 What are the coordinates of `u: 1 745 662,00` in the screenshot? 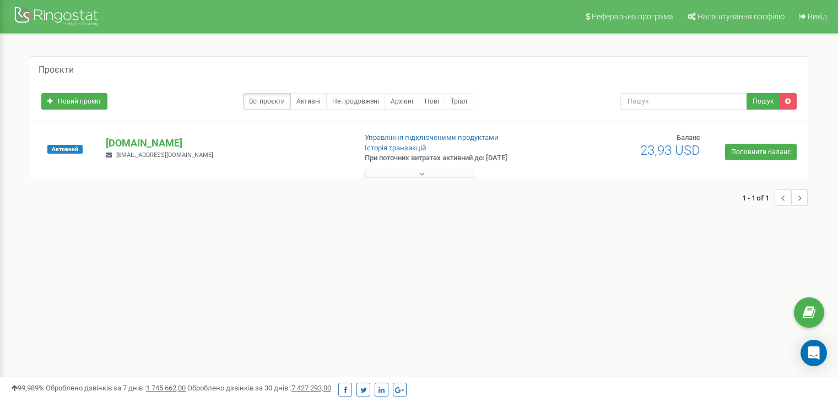 It's located at (166, 388).